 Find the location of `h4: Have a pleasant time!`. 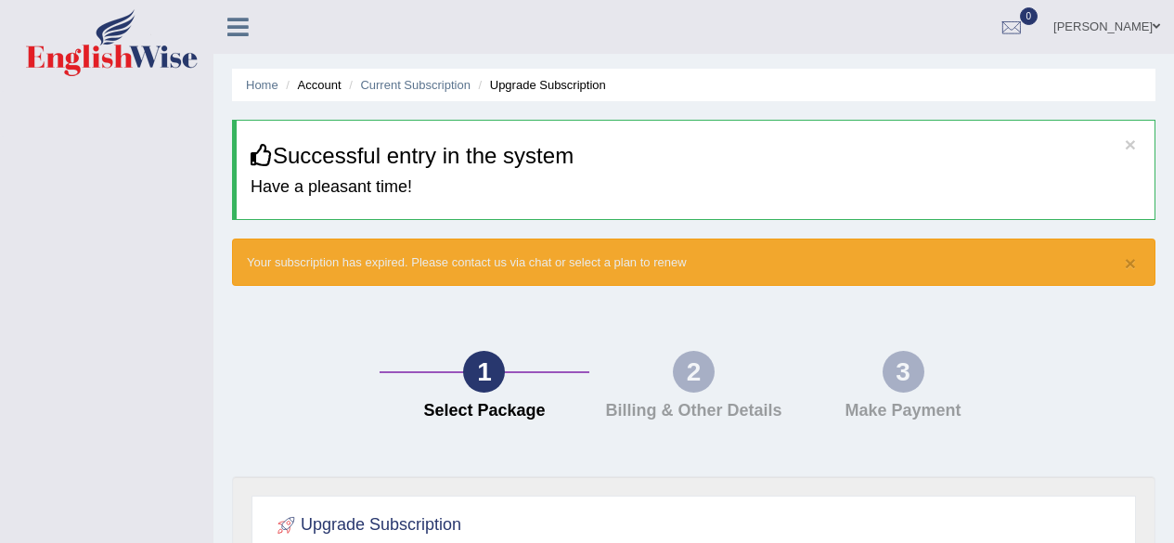

h4: Have a pleasant time! is located at coordinates (695, 187).